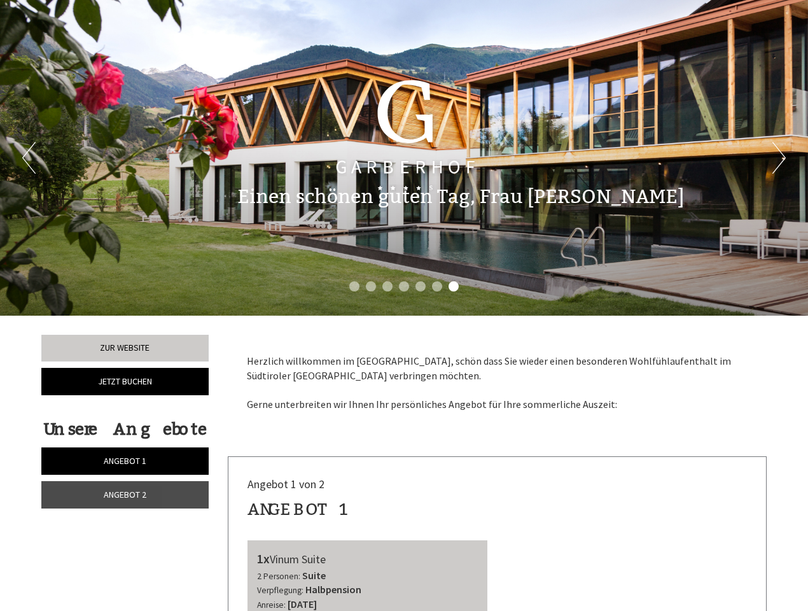 This screenshot has height=611, width=808. Describe the element at coordinates (263, 558) in the screenshot. I see `b: 1x` at that location.